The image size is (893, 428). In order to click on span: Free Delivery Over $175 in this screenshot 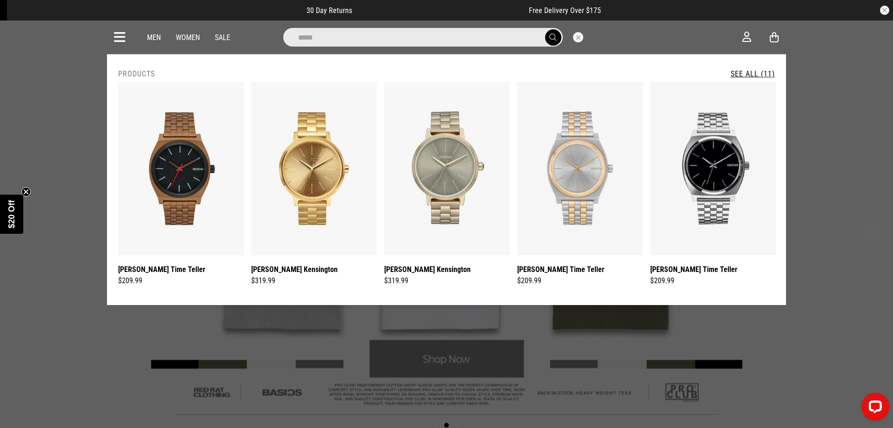, I will do `click(565, 10)`.